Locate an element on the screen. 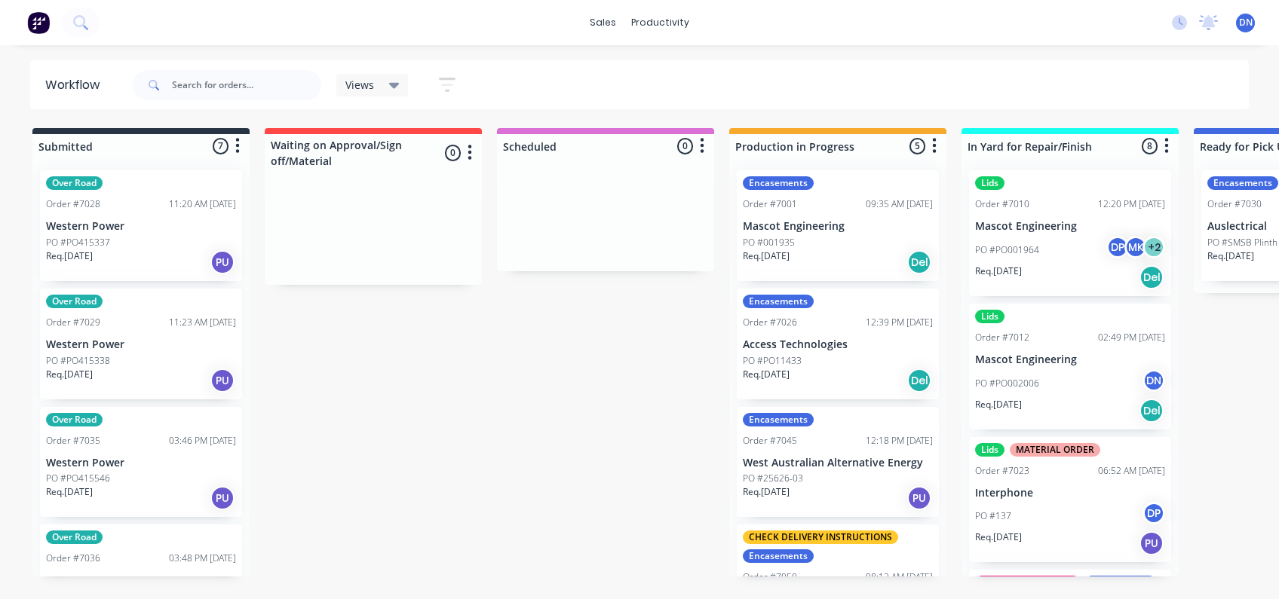 Image resolution: width=1279 pixels, height=599 pixels. span: Views is located at coordinates (360, 84).